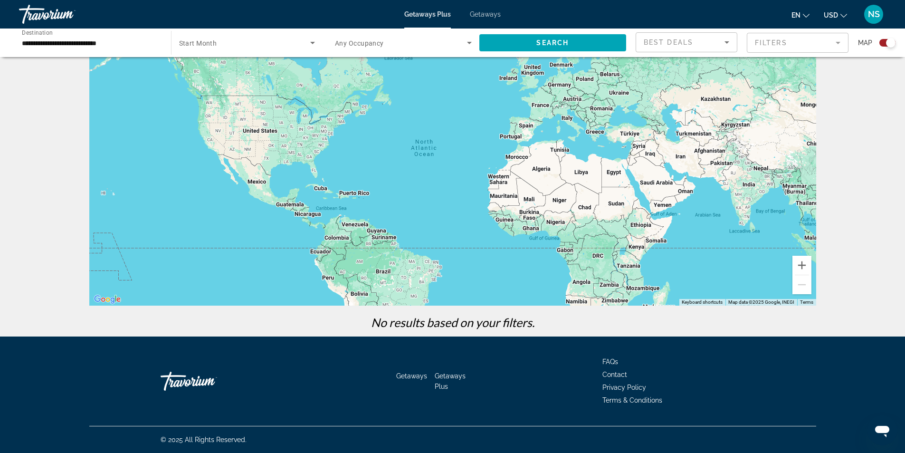 This screenshot has height=453, width=905. Describe the element at coordinates (624, 387) in the screenshot. I see `span: Privacy Policy` at that location.